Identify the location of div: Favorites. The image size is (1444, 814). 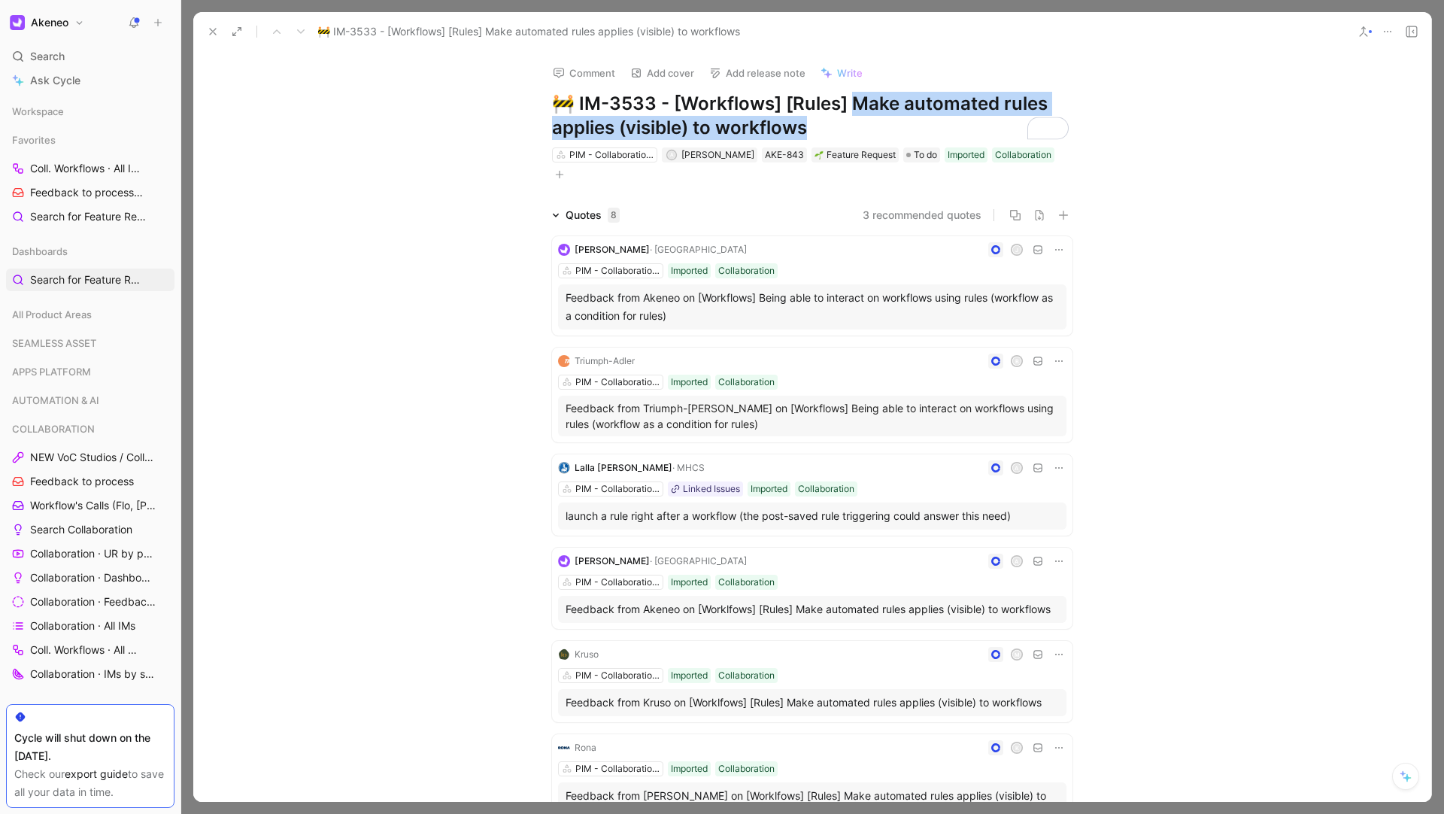
(90, 140).